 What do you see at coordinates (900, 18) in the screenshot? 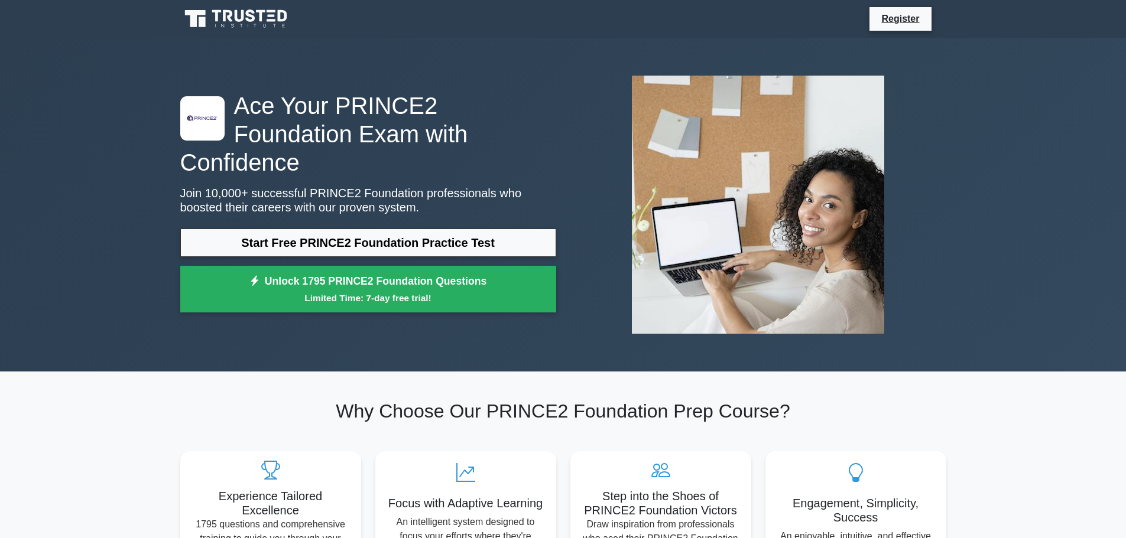
I see `a: Register` at bounding box center [900, 18].